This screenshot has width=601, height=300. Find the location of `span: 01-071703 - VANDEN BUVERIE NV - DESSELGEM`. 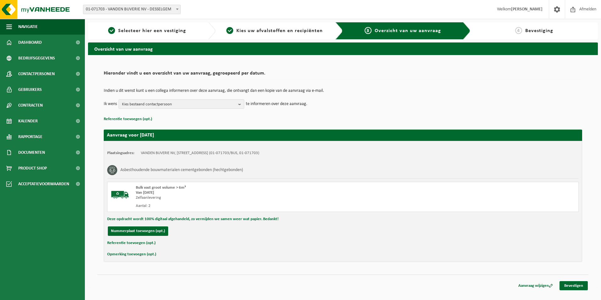

span: 01-071703 - VANDEN BUVERIE NV - DESSELGEM is located at coordinates (132, 9).